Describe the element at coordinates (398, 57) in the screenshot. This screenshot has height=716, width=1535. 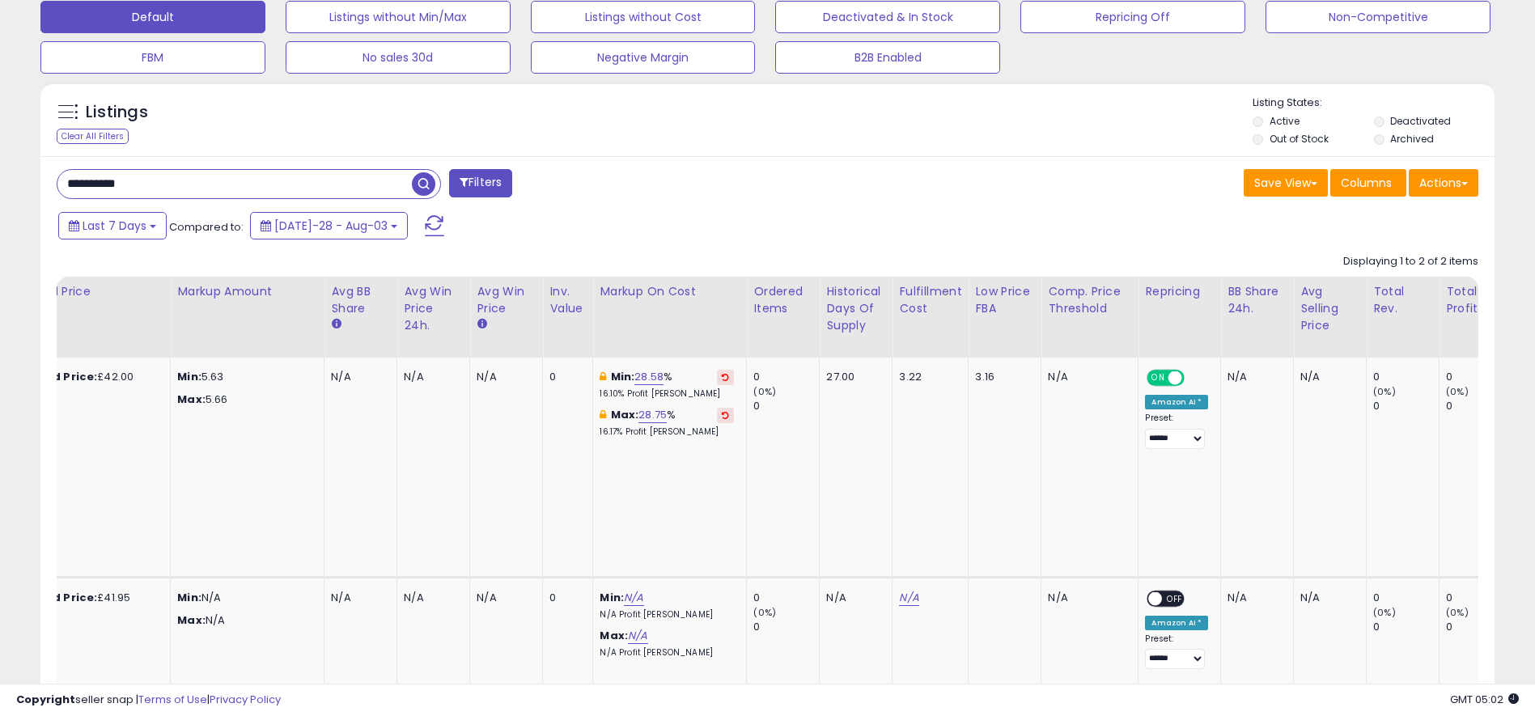
I see `button: No sales 30d` at that location.